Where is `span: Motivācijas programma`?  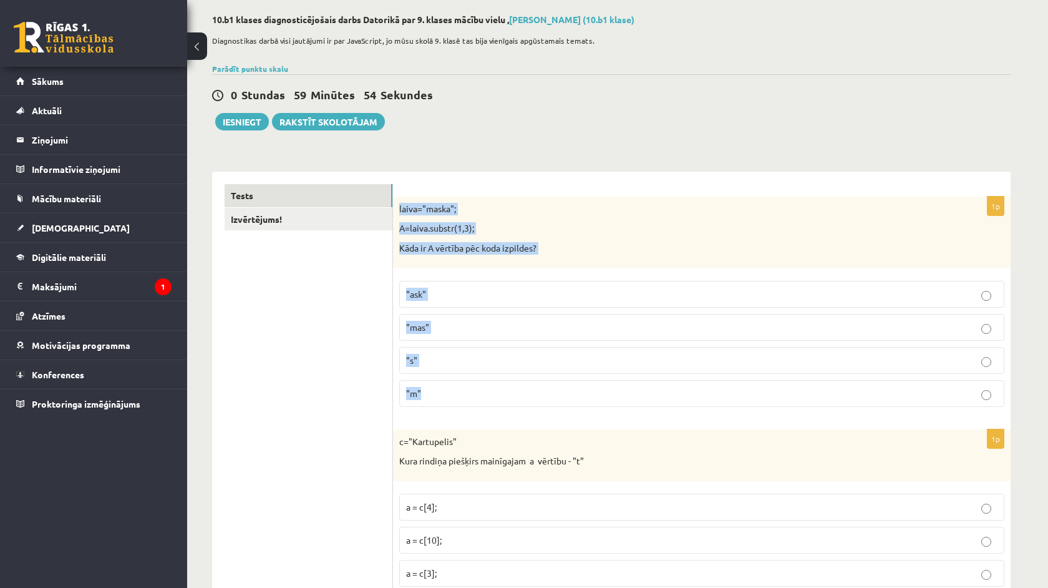
span: Motivācijas programma is located at coordinates (81, 345).